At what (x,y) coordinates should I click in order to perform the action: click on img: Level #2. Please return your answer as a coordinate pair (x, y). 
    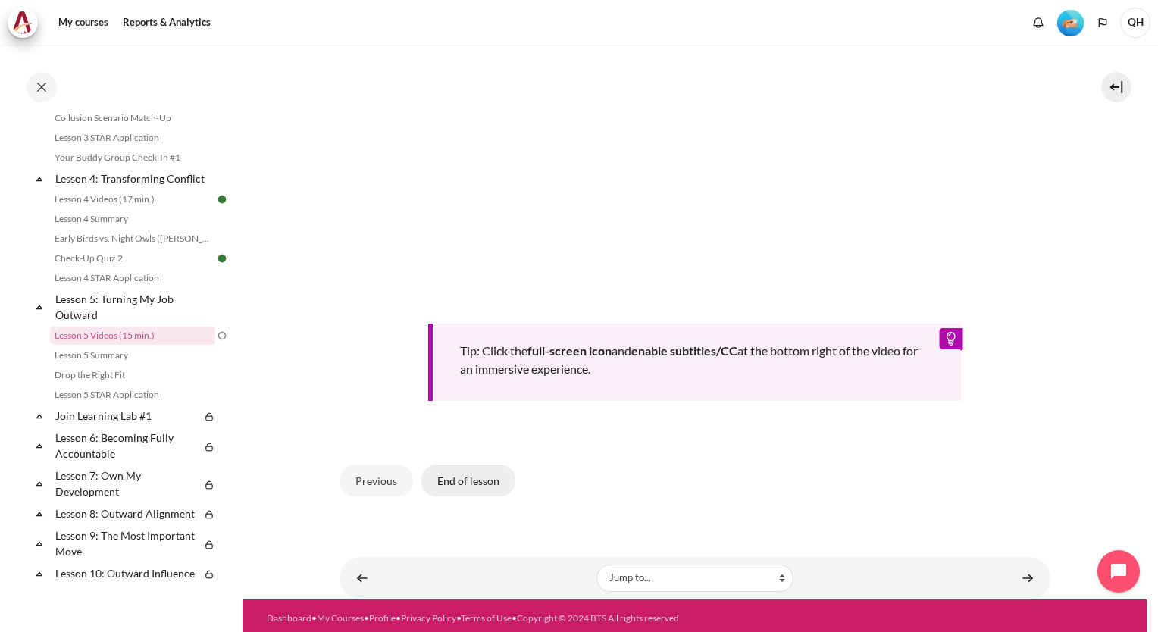
    Looking at the image, I should click on (1070, 23).